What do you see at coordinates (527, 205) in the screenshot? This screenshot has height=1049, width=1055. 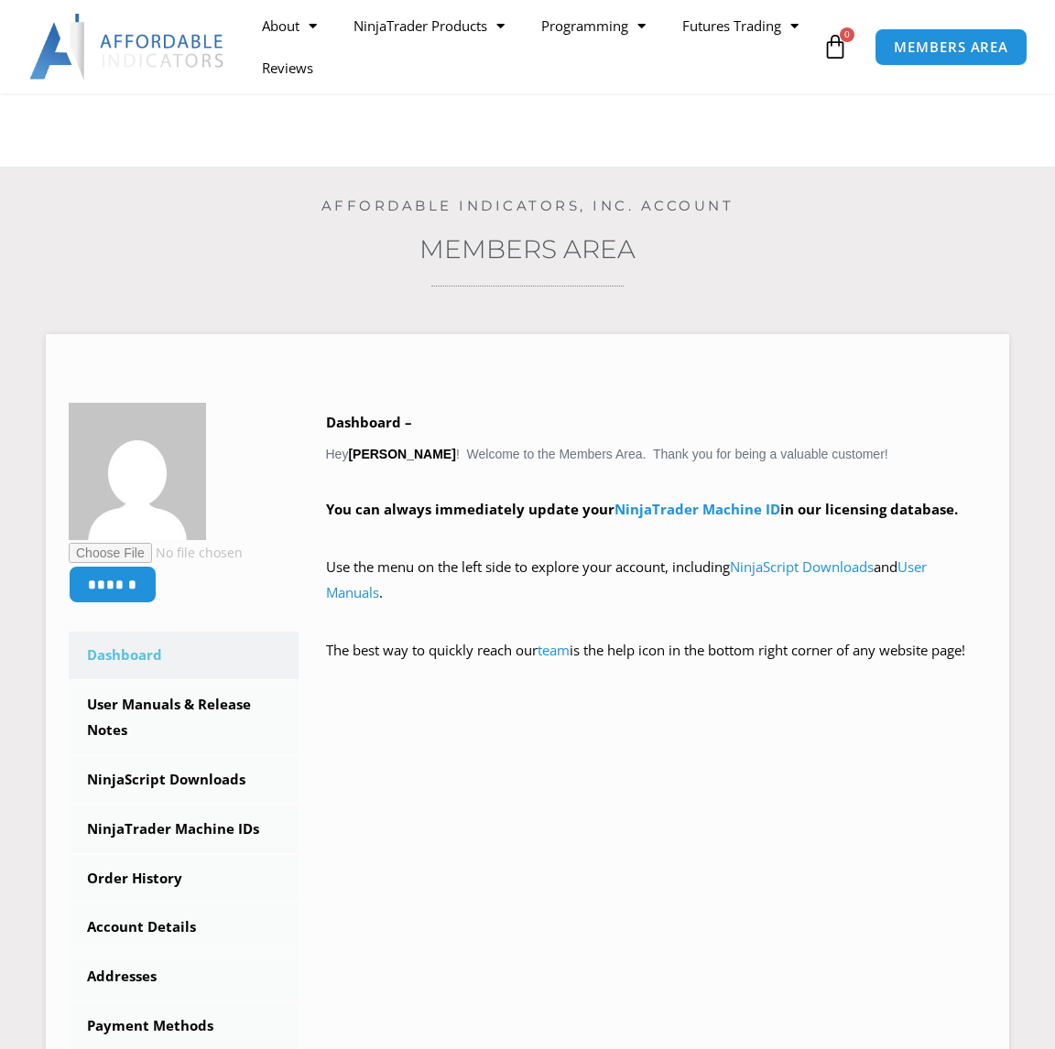 I see `a: Affordable Indicators, Inc. Account` at bounding box center [527, 205].